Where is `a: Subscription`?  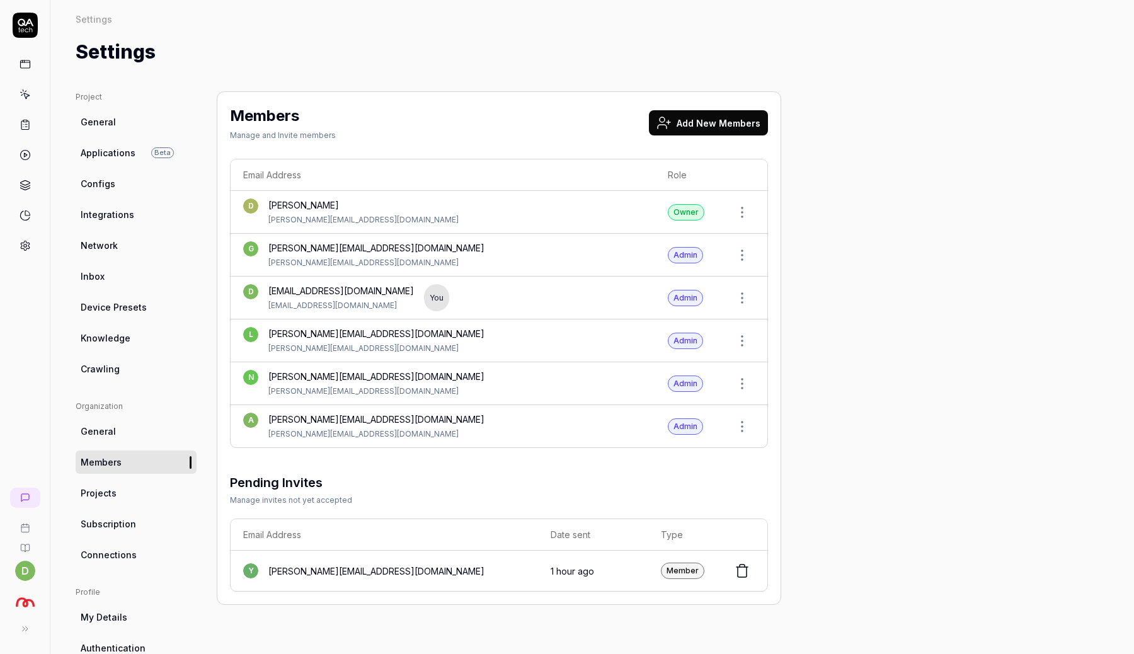 a: Subscription is located at coordinates (136, 524).